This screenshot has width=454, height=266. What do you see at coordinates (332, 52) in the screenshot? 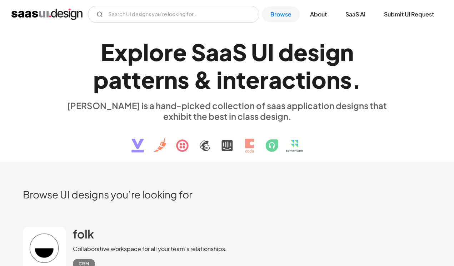
I see `div: g` at bounding box center [332, 52].